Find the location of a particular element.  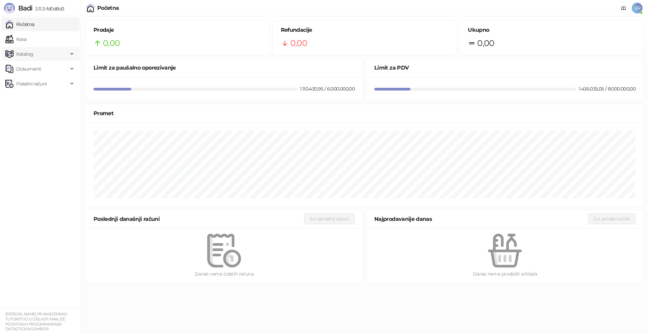

span: Fiskalni računi is located at coordinates (31, 84).